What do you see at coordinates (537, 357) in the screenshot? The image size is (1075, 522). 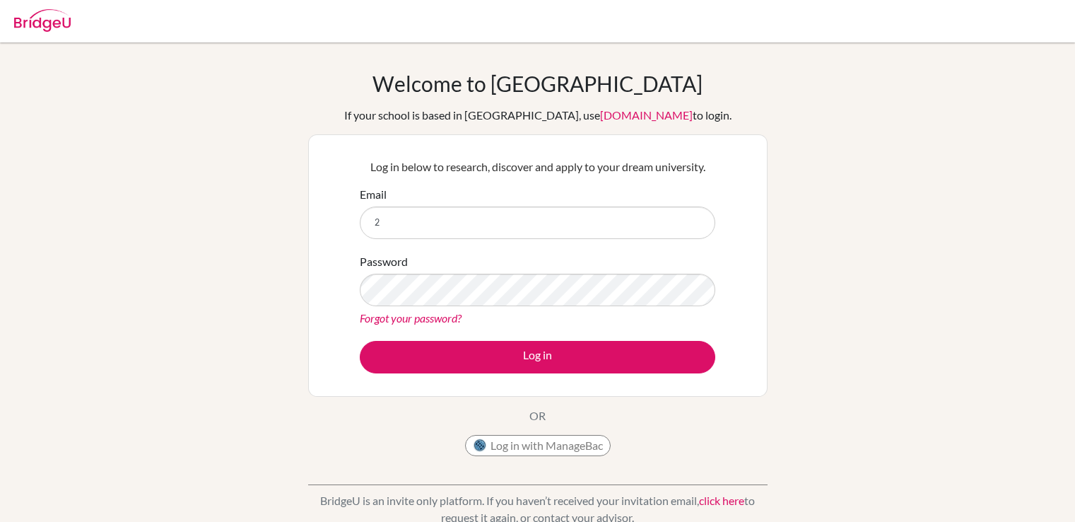 I see `button: Log in` at bounding box center [537, 357].